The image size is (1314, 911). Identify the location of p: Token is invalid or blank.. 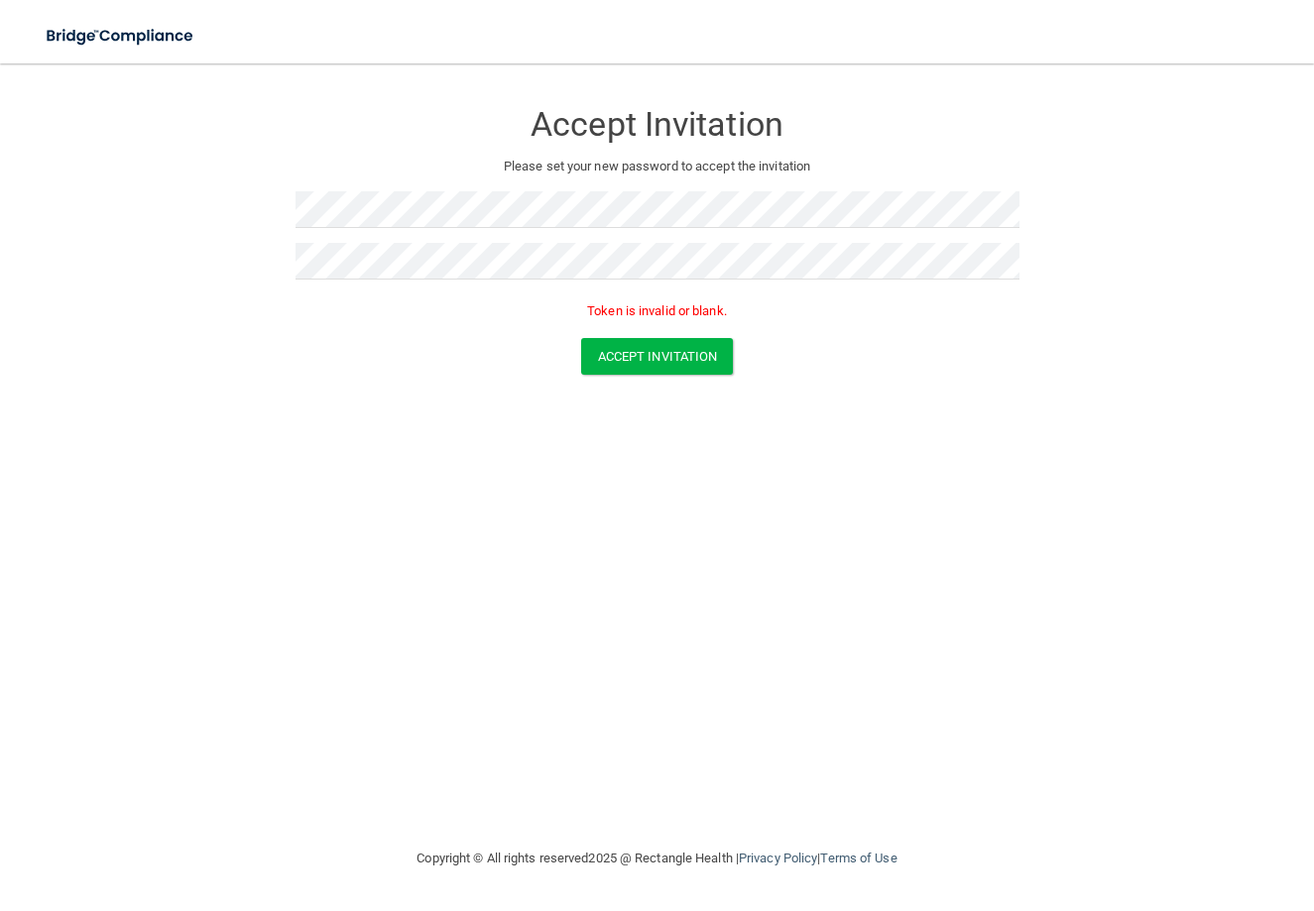
(657, 311).